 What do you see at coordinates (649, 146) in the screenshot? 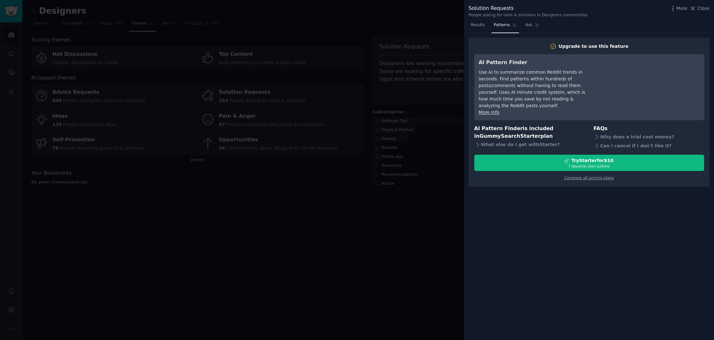
I see `div: Can I cancel if I don't like it?` at bounding box center [649, 146].